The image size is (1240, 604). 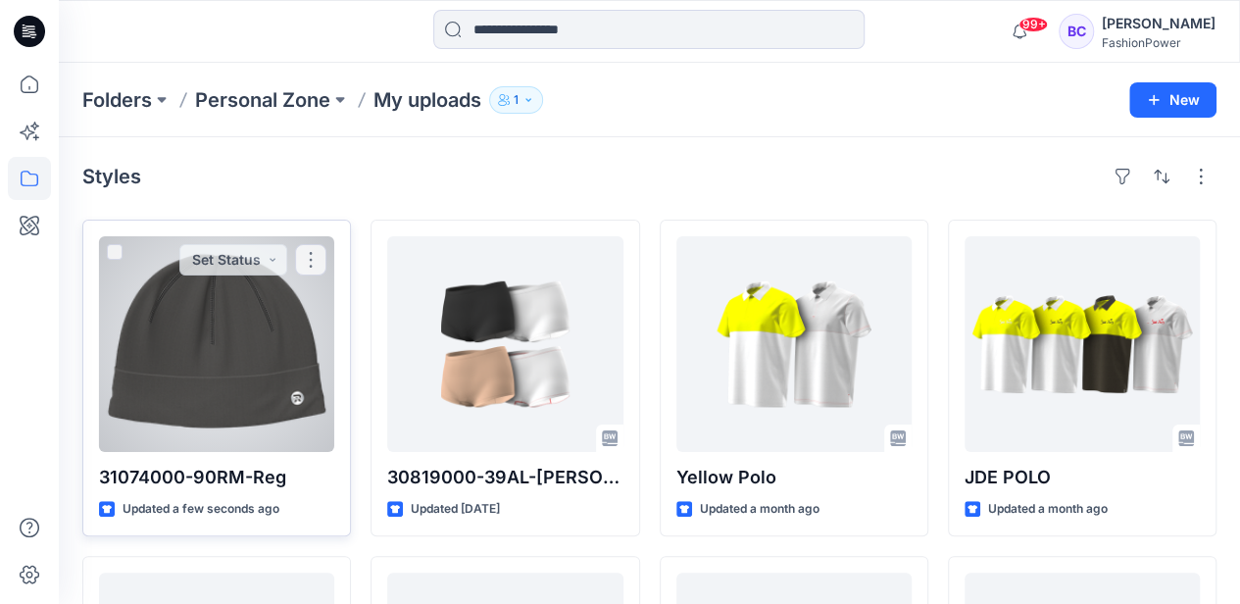 I want to click on p: My uploads, so click(x=427, y=100).